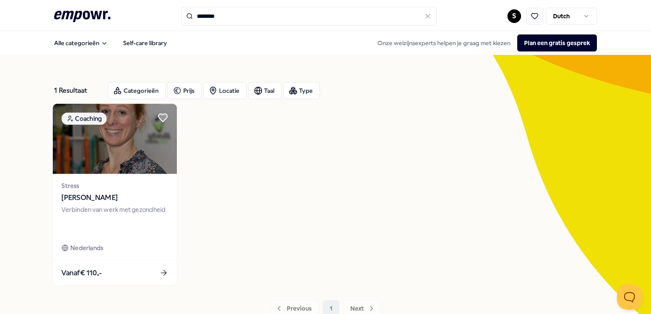 This screenshot has height=314, width=651. I want to click on span: Stress, so click(115, 186).